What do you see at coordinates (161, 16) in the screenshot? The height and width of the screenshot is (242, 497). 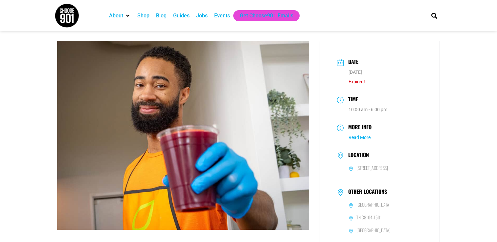 I see `a: Blog` at bounding box center [161, 16].